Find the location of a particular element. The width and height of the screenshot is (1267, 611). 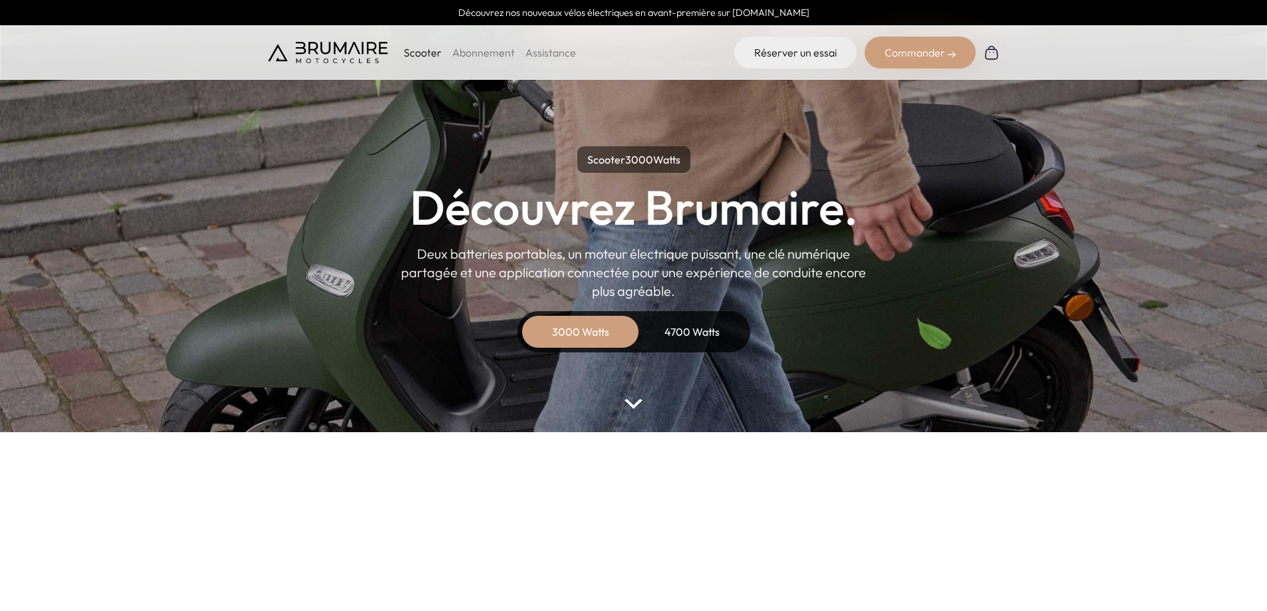

img: right-arrow-2.png is located at coordinates (951, 55).